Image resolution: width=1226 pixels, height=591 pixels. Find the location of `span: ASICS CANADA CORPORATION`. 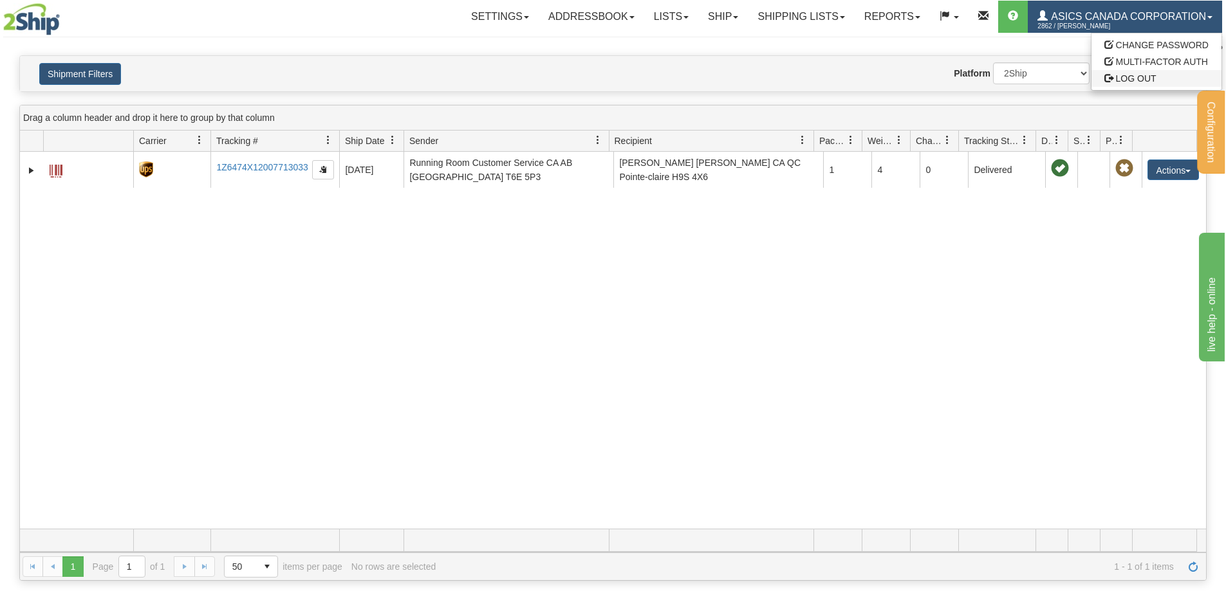

span: ASICS CANADA CORPORATION is located at coordinates (1127, 16).